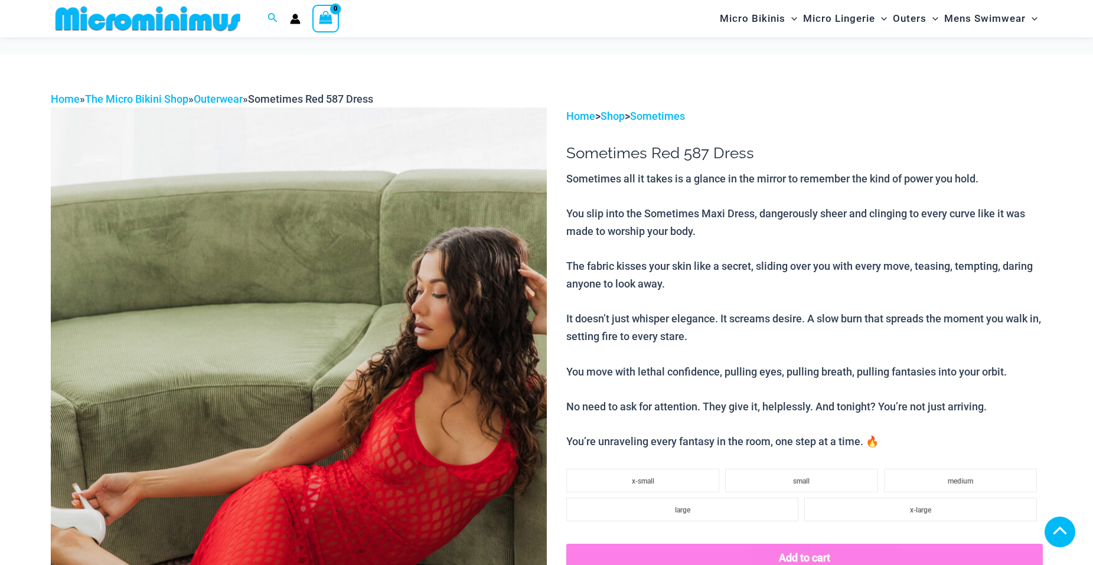  I want to click on span: Outers, so click(909, 18).